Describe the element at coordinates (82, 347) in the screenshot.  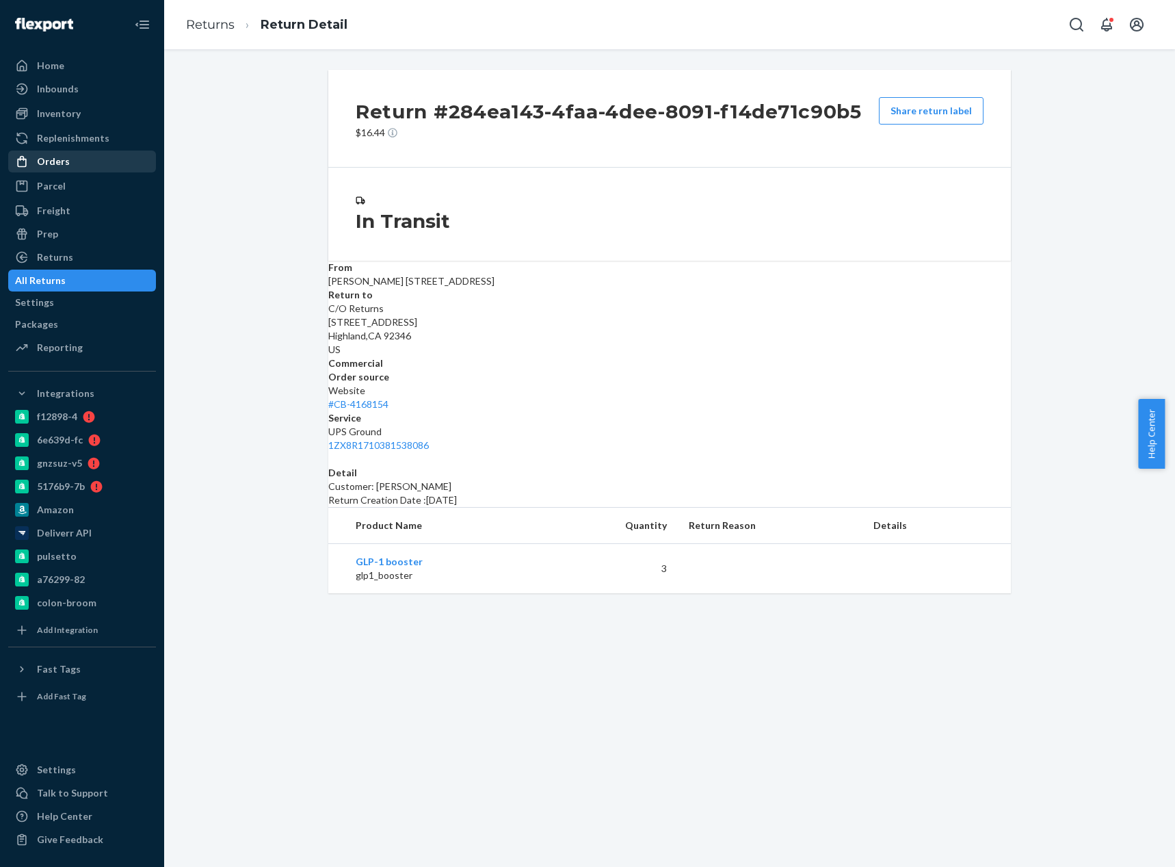
I see `a: Reporting` at that location.